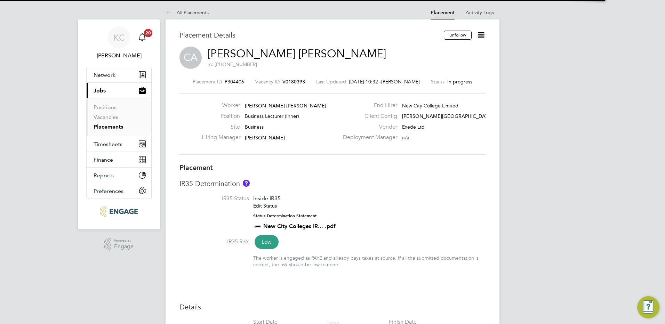 The height and width of the screenshot is (324, 665). I want to click on span: In progress, so click(459, 82).